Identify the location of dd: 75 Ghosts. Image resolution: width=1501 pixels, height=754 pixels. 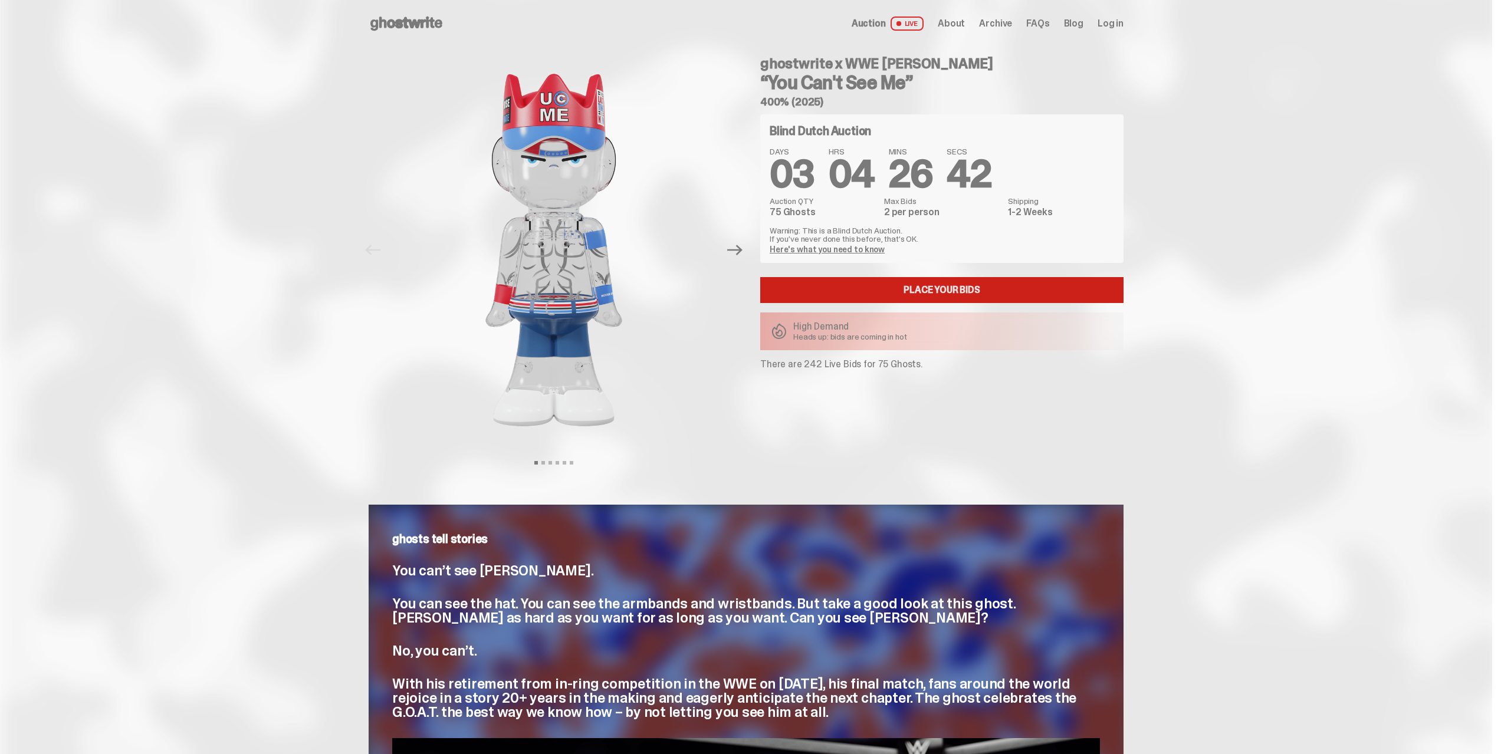
(823, 212).